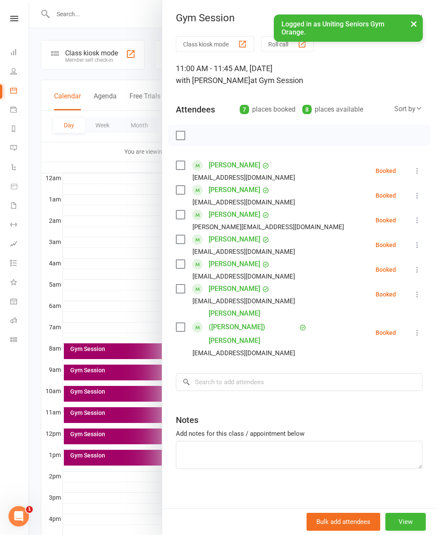 The width and height of the screenshot is (436, 535). What do you see at coordinates (20, 129) in the screenshot?
I see `a: Reports` at bounding box center [20, 129].